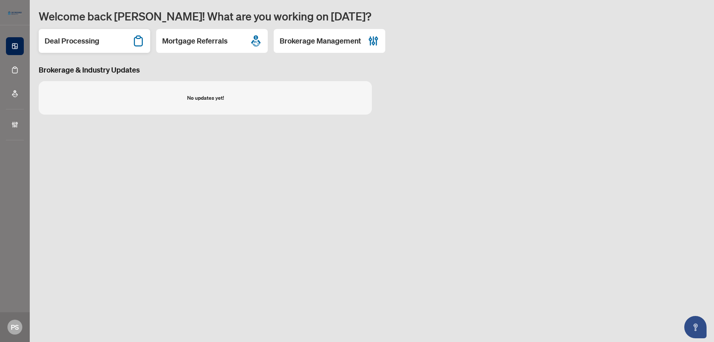 This screenshot has height=342, width=714. I want to click on button: Open asap, so click(696, 327).